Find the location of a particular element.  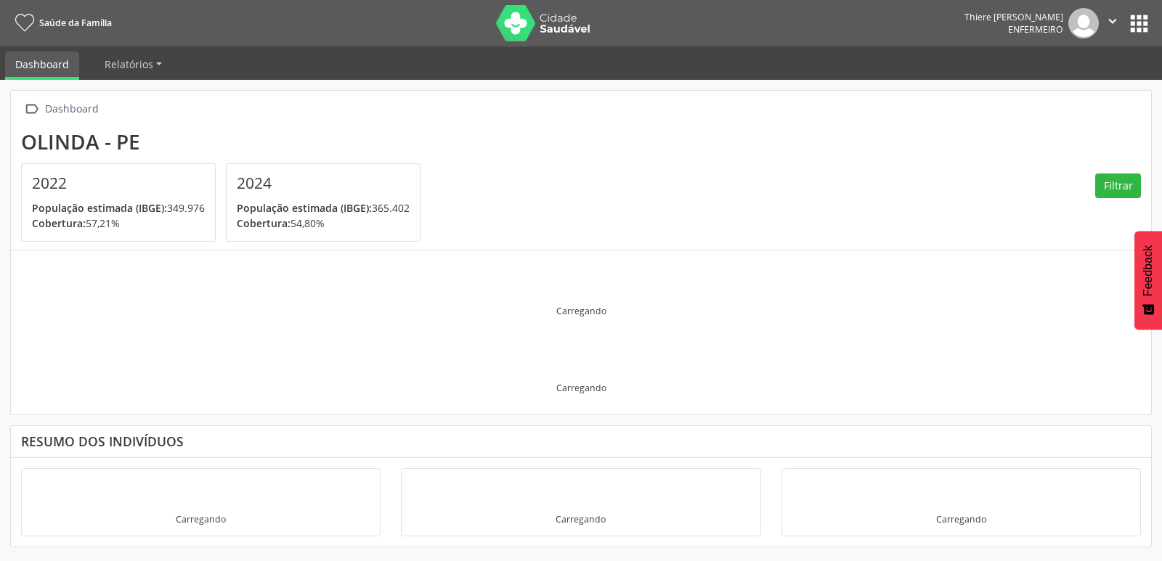

p: 365.402 is located at coordinates (323, 208).